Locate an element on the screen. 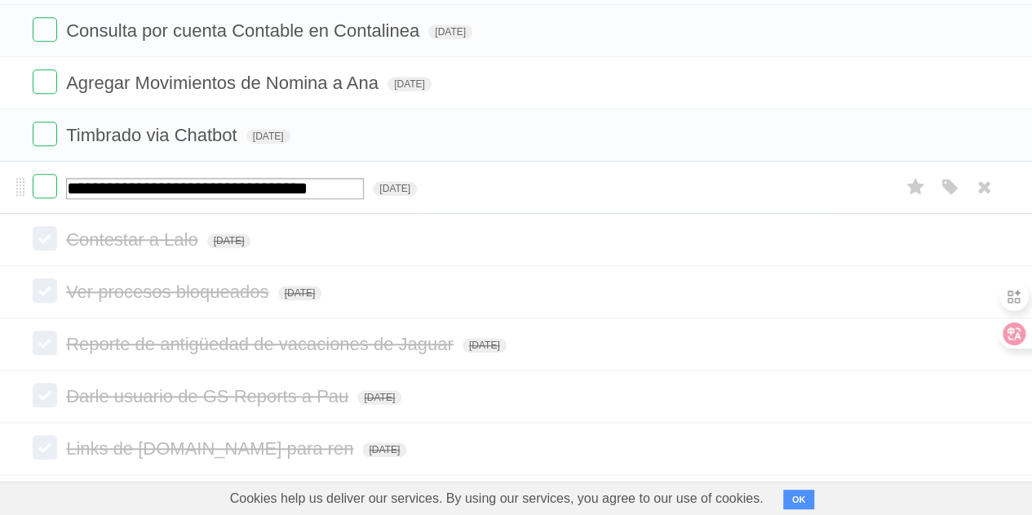 This screenshot has height=515, width=1032. span: Timbrado via Chatbot is located at coordinates (153, 135).